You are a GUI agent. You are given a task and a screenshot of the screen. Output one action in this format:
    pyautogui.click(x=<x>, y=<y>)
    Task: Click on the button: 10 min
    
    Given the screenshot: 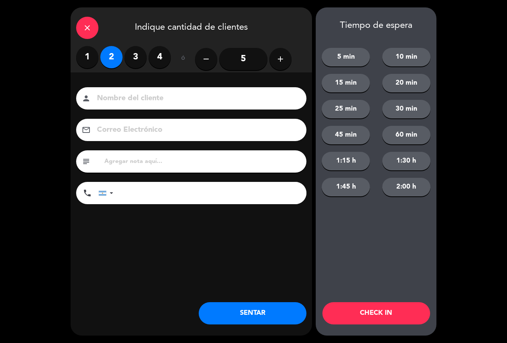 What is the action you would take?
    pyautogui.click(x=406, y=57)
    